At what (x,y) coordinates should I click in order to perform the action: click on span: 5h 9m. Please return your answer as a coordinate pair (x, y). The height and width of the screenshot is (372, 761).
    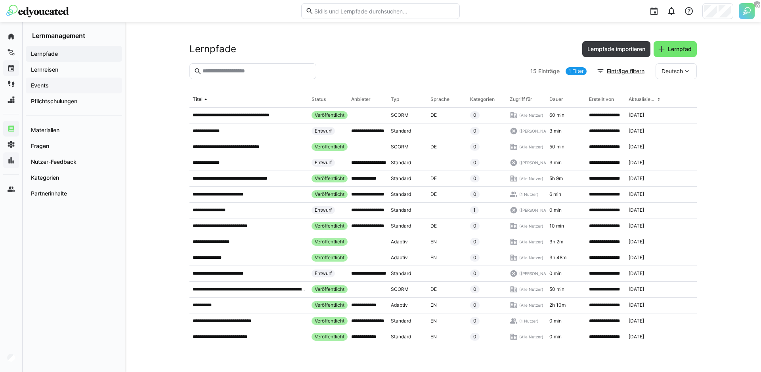
    Looking at the image, I should click on (556, 179).